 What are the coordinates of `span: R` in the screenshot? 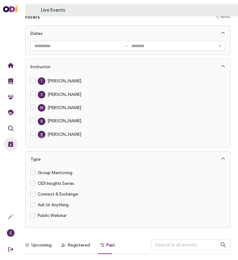 It's located at (42, 122).